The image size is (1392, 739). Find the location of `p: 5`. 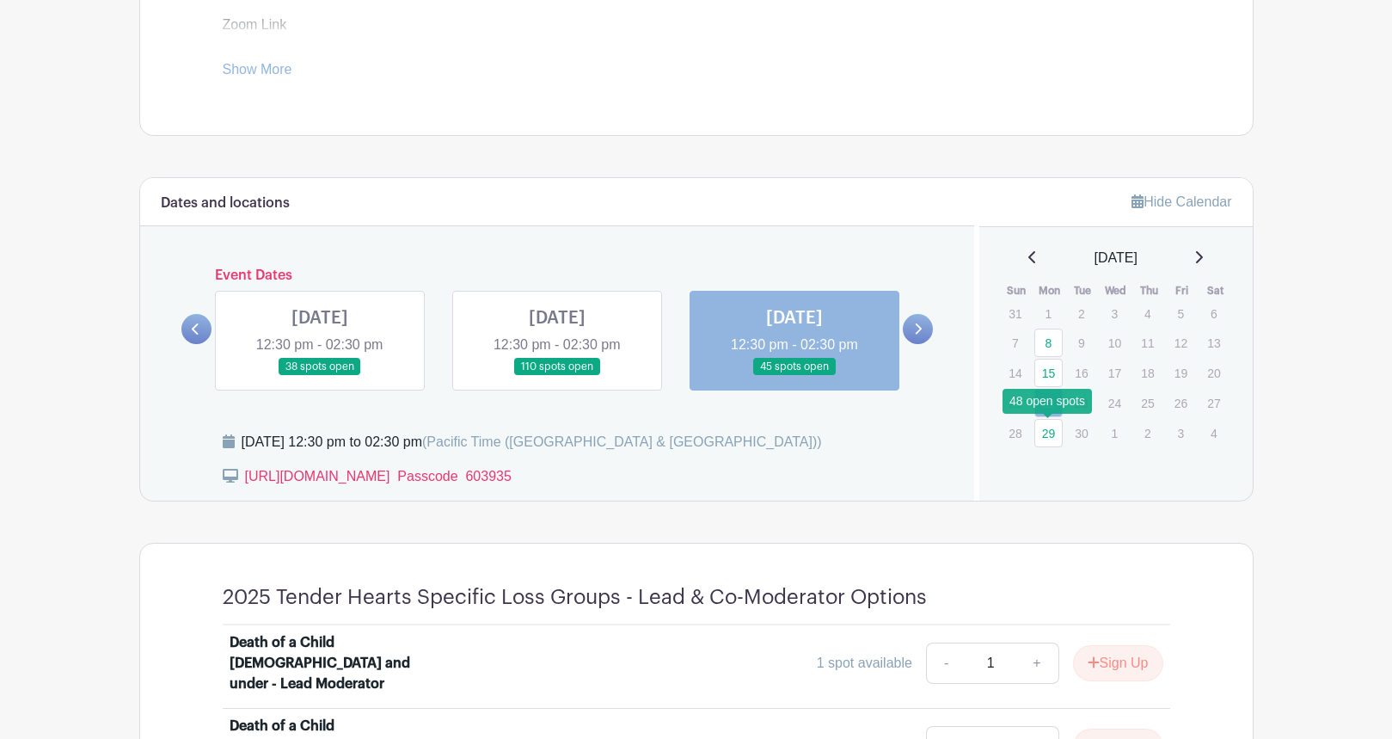

p: 5 is located at coordinates (1181, 313).